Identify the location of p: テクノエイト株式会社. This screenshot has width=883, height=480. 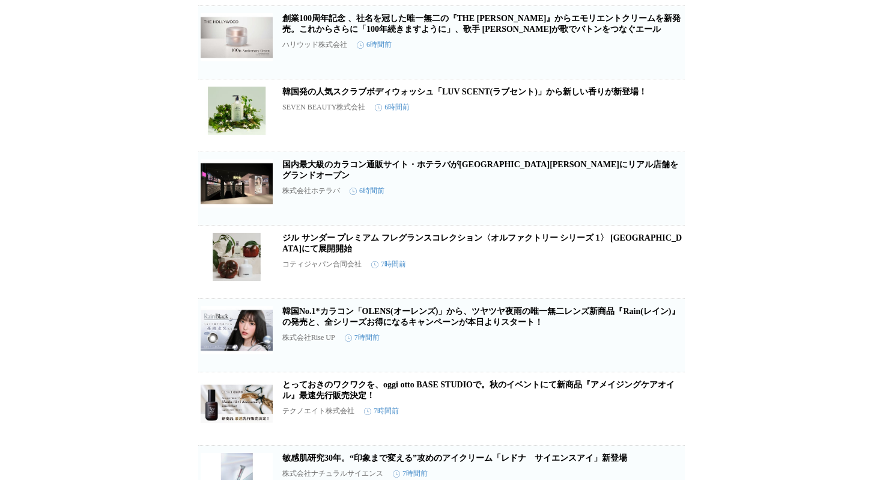
(318, 410).